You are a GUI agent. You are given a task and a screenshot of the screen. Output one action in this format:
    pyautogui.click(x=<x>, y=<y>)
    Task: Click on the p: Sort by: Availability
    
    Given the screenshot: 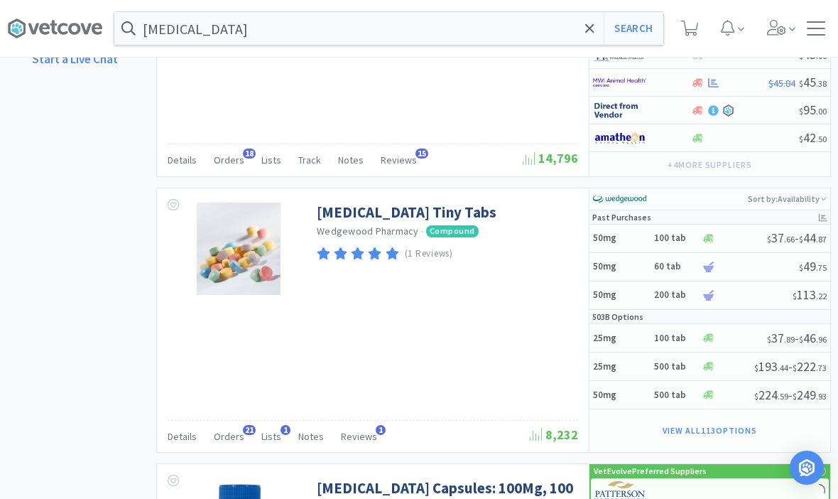 What is the action you would take?
    pyautogui.click(x=787, y=198)
    